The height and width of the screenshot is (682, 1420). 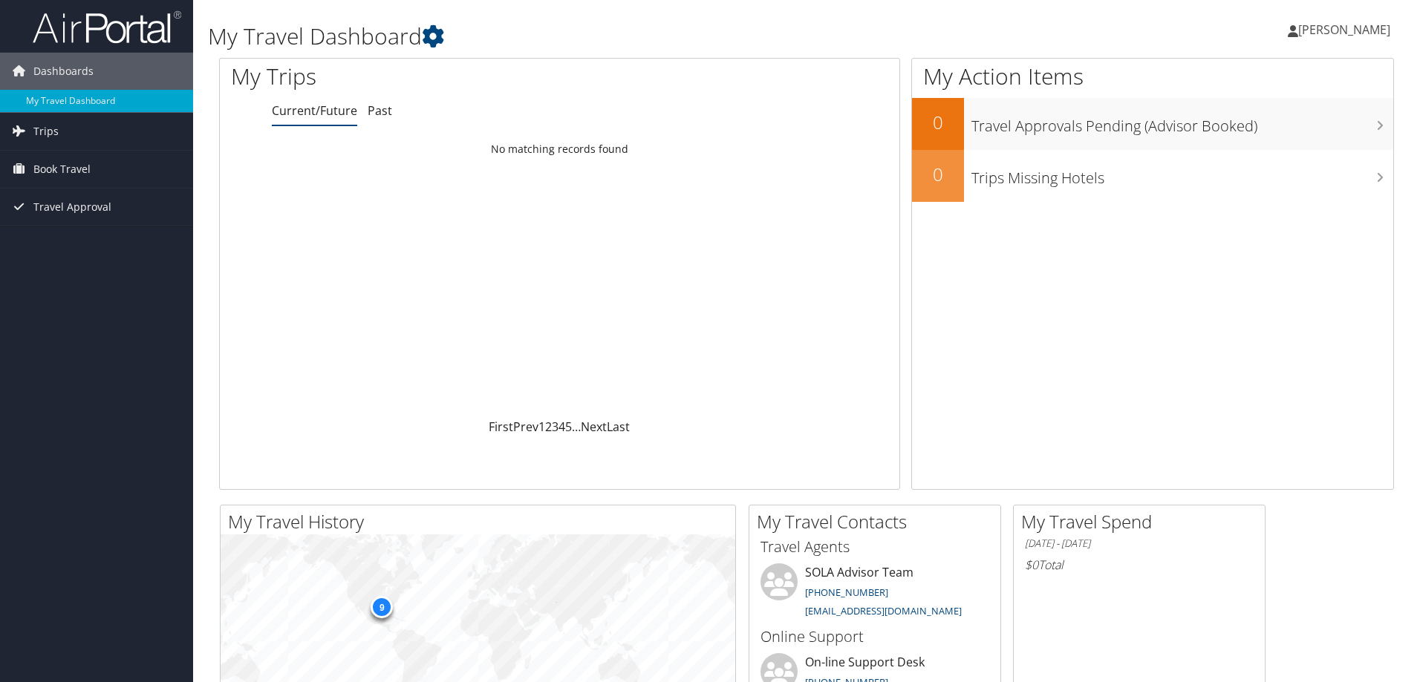 I want to click on span: Travel Approval, so click(x=72, y=207).